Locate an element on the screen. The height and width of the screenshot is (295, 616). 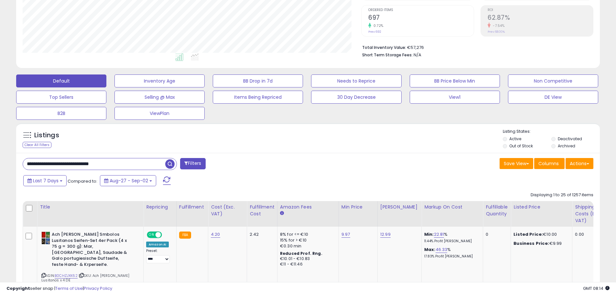
a: 46.33 is located at coordinates (442, 250).